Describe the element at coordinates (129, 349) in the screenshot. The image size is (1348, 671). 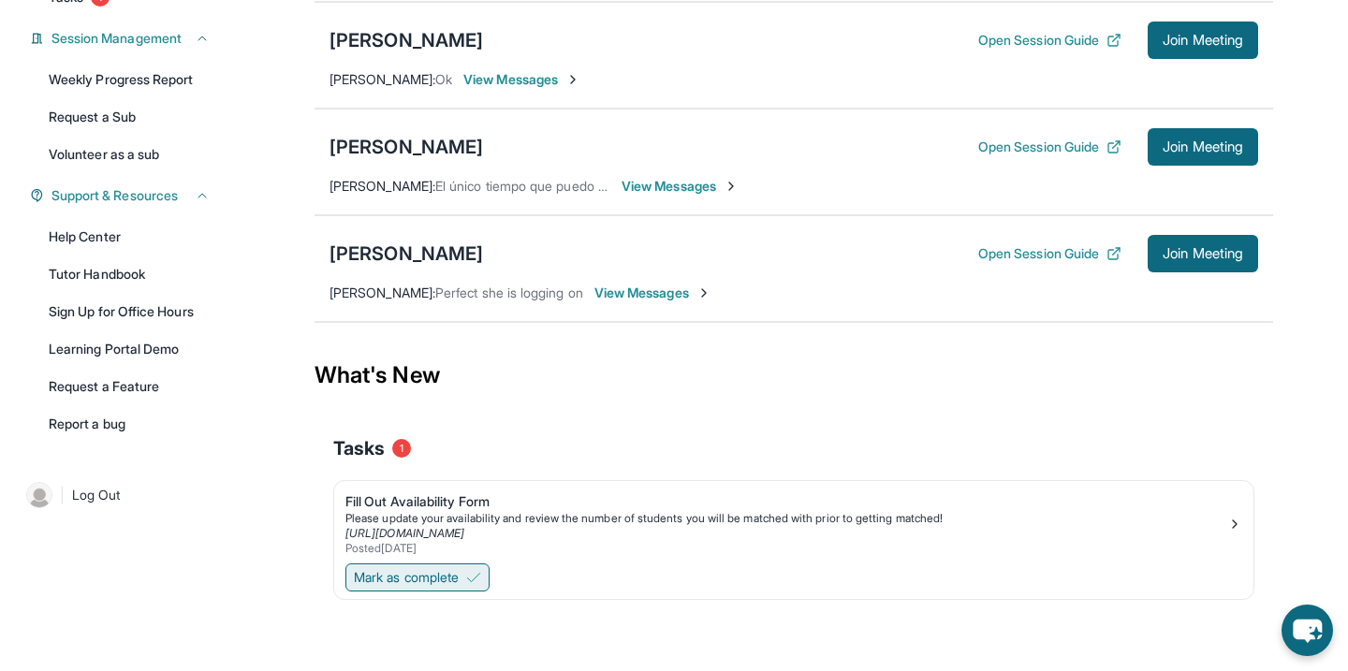
I see `a: Learning Portal Demo` at that location.